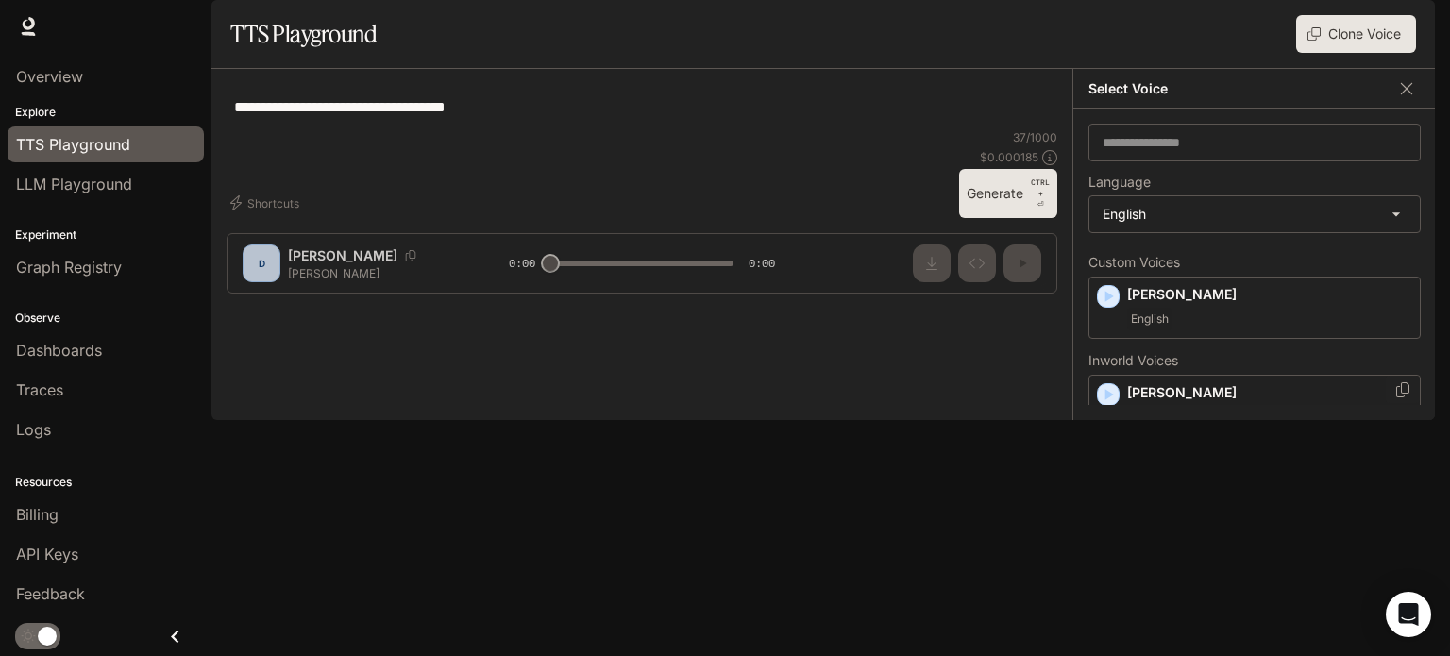 The height and width of the screenshot is (656, 1450). I want to click on p: Energetic and expressive mid-range male voice, with a mildly nasal quality, so click(1270, 419).